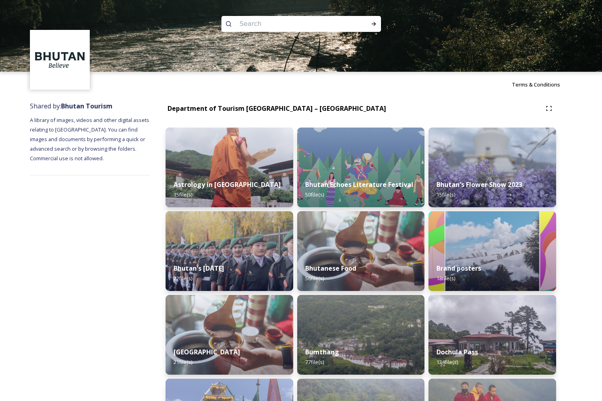 The height and width of the screenshot is (401, 602). Describe the element at coordinates (458, 268) in the screenshot. I see `strong: Brand posters` at that location.